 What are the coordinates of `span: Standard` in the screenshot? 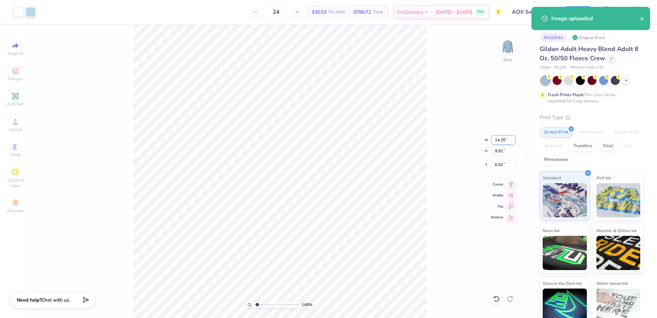 It's located at (552, 178).